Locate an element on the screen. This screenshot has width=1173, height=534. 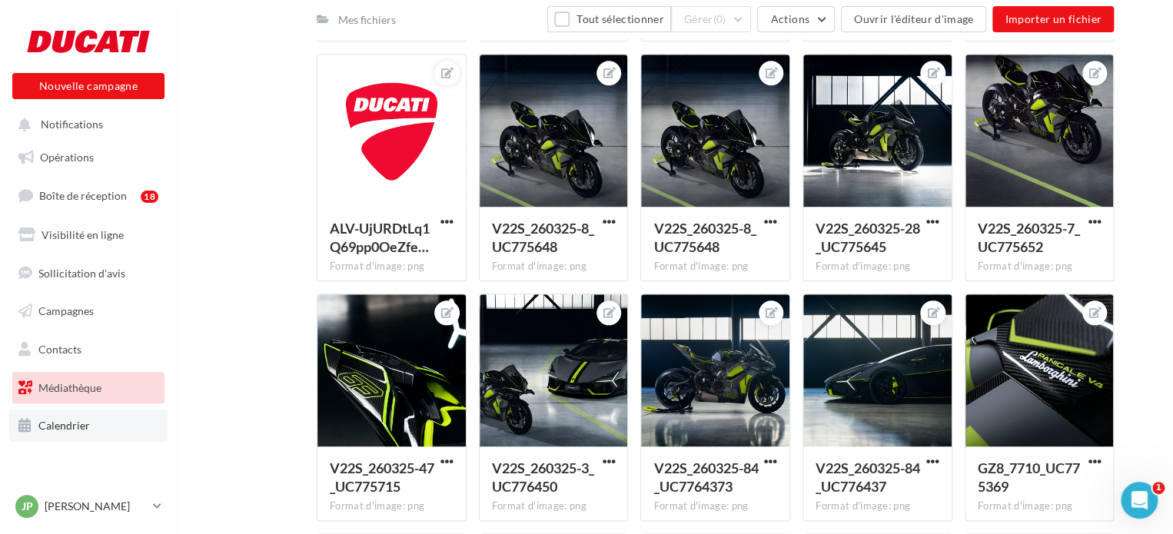
a: Calendrier is located at coordinates (88, 426).